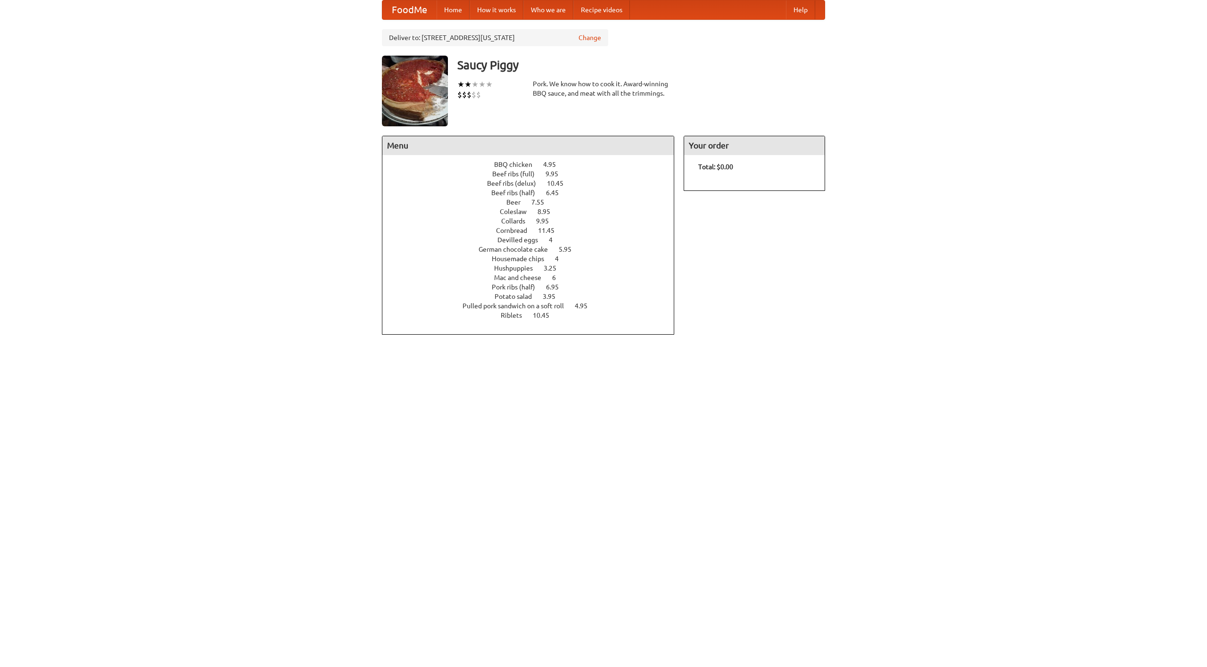 This screenshot has height=667, width=1207. What do you see at coordinates (415, 91) in the screenshot?
I see `img: angular.jpg` at bounding box center [415, 91].